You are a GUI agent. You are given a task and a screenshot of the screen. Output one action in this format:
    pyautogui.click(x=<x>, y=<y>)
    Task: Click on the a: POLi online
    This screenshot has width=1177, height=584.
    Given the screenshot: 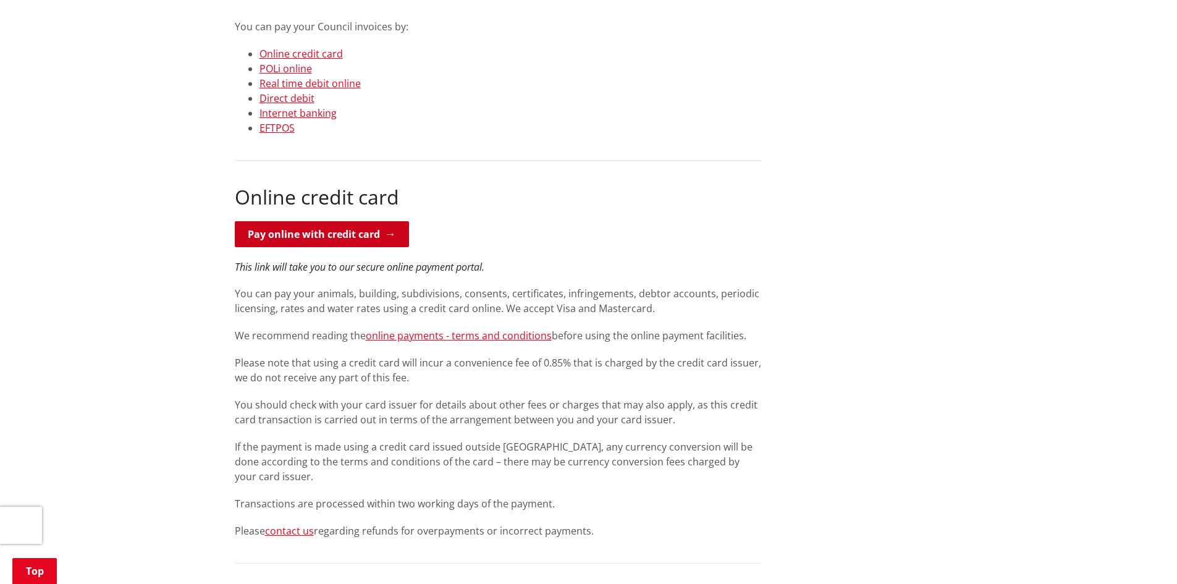 What is the action you would take?
    pyautogui.click(x=286, y=69)
    